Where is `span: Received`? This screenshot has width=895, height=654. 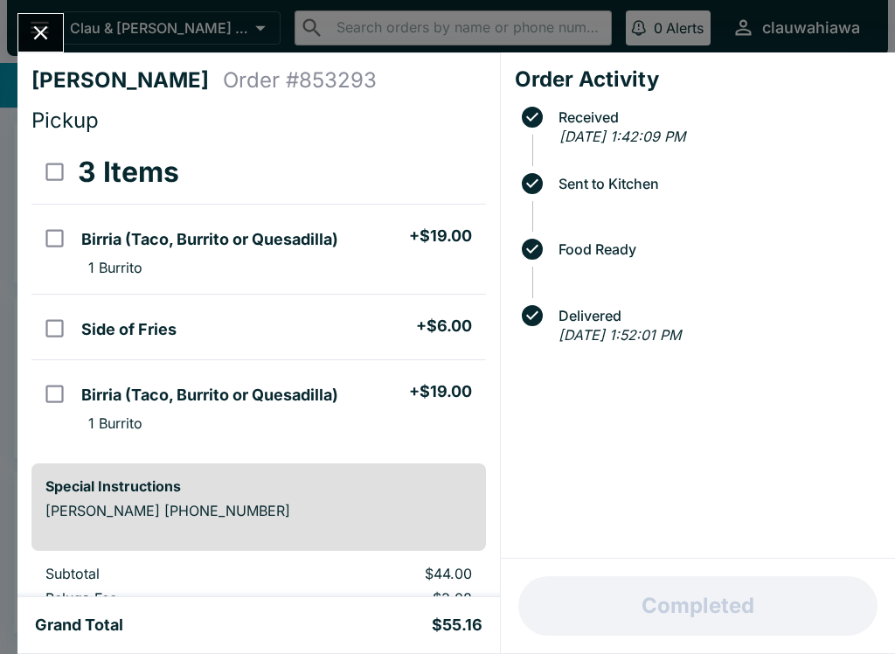 span: Received is located at coordinates (715, 117).